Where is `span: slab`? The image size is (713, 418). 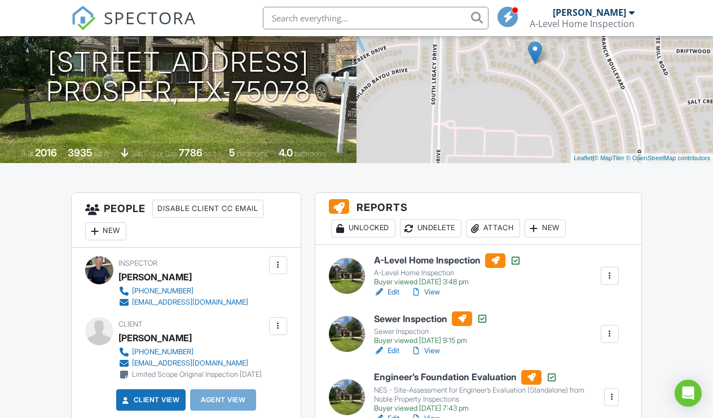 span: slab is located at coordinates (136, 153).